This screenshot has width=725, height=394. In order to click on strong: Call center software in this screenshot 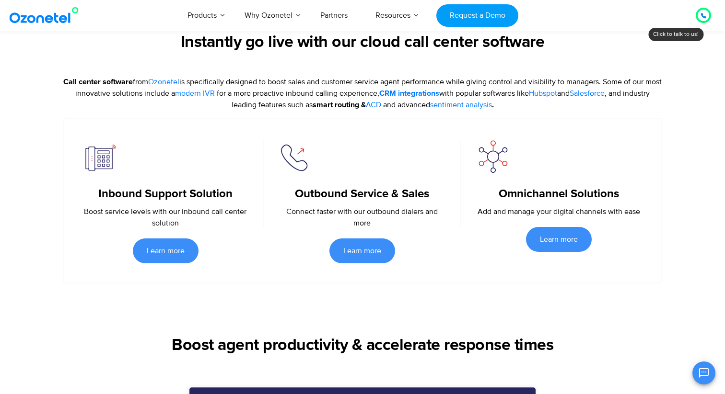, I will do `click(98, 82)`.